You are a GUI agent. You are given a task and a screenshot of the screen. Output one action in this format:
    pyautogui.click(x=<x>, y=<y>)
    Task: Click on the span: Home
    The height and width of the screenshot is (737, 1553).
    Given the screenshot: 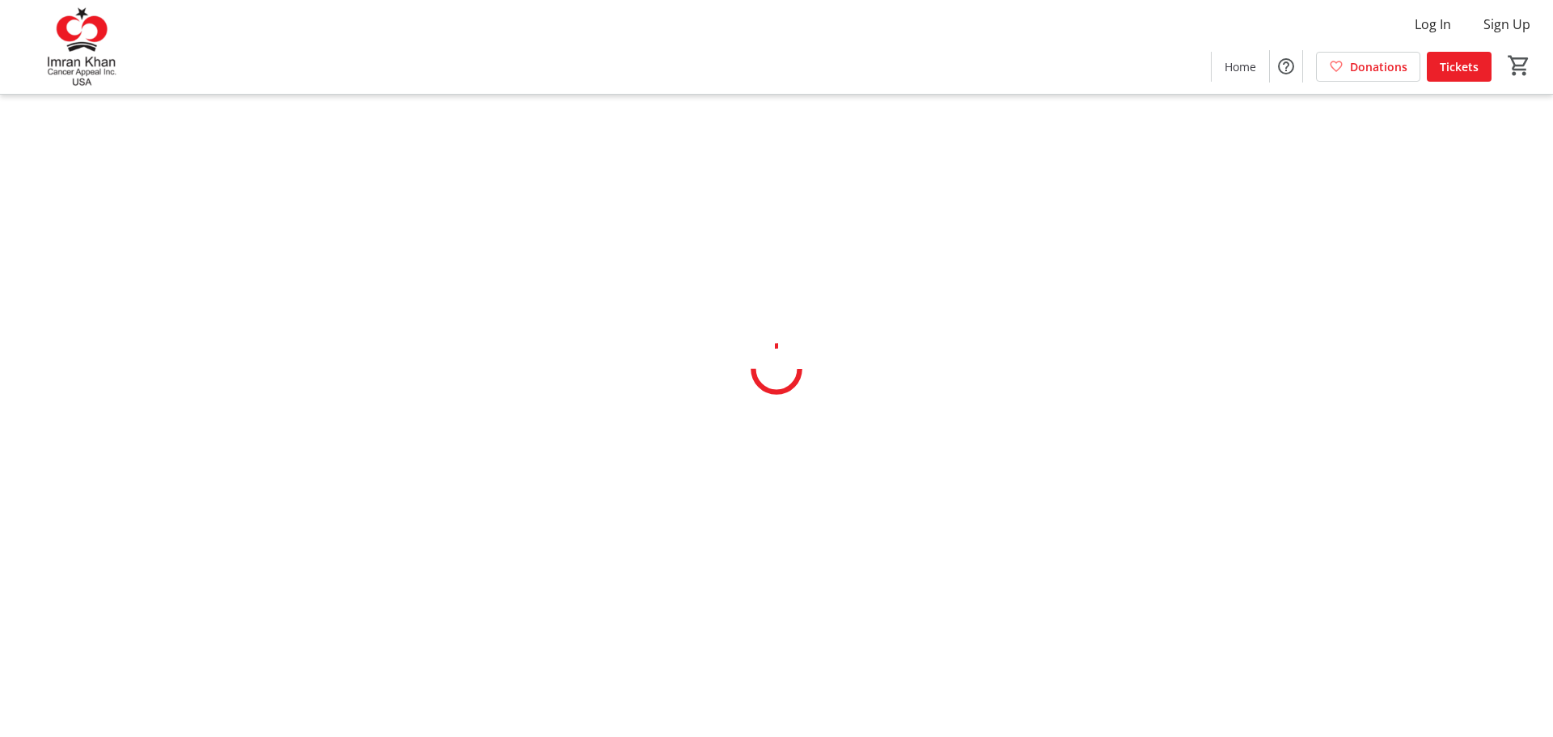 What is the action you would take?
    pyautogui.click(x=1240, y=66)
    